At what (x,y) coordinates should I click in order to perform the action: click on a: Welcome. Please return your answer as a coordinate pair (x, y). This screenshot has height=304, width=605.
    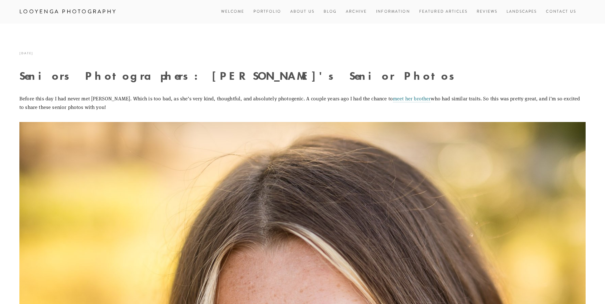
    Looking at the image, I should click on (233, 11).